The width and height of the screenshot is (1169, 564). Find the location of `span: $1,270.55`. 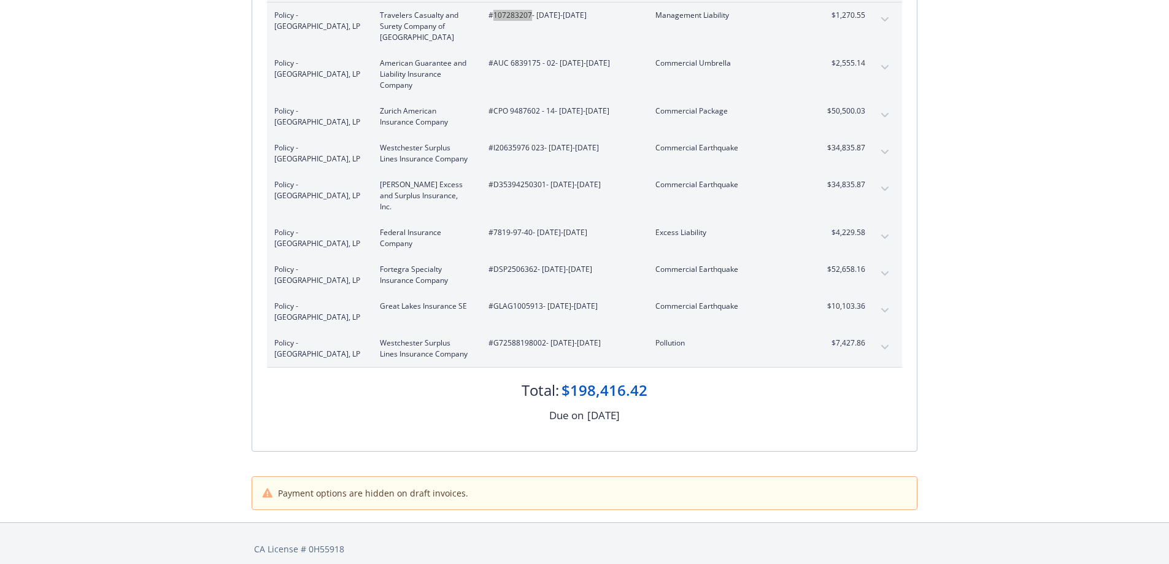

span: $1,270.55 is located at coordinates (842, 15).